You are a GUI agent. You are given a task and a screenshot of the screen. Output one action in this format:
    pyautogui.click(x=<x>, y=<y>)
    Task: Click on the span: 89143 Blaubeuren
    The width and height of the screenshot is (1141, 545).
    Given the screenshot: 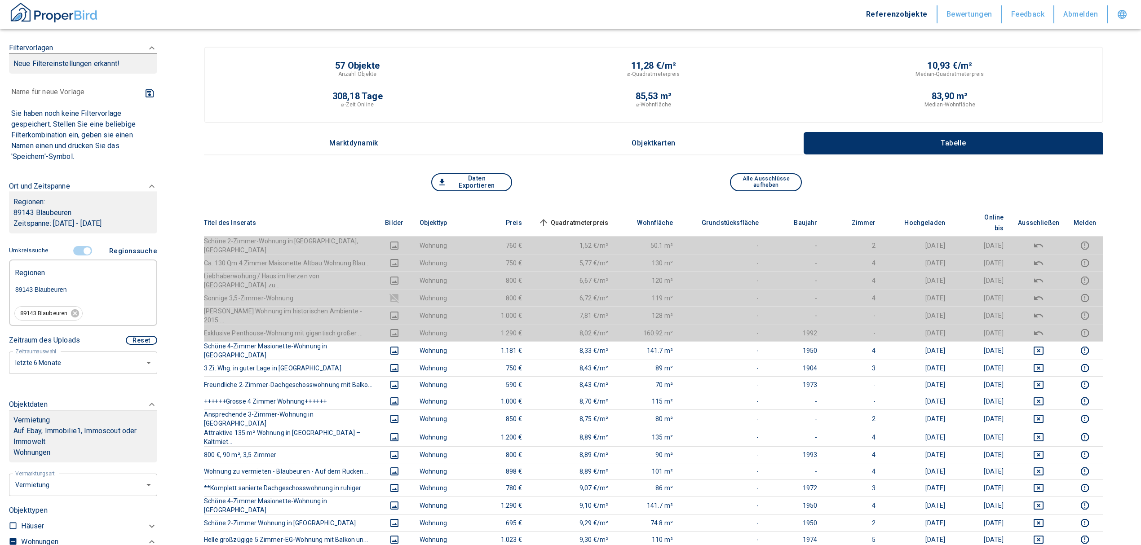 What is the action you would take?
    pyautogui.click(x=44, y=314)
    